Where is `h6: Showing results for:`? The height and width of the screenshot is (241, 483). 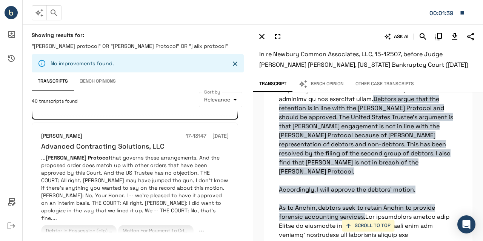 h6: Showing results for: is located at coordinates (138, 35).